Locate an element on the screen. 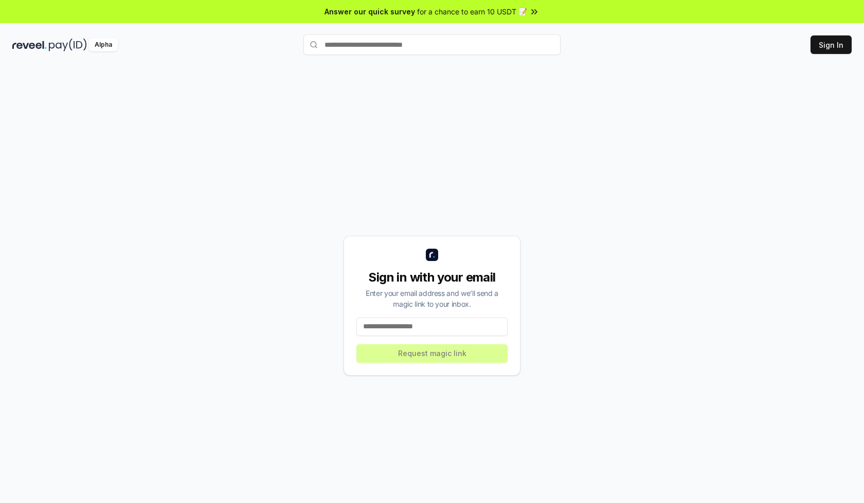 This screenshot has height=503, width=864. span: for a chance to earn 10 USDT 📝 is located at coordinates (472, 11).